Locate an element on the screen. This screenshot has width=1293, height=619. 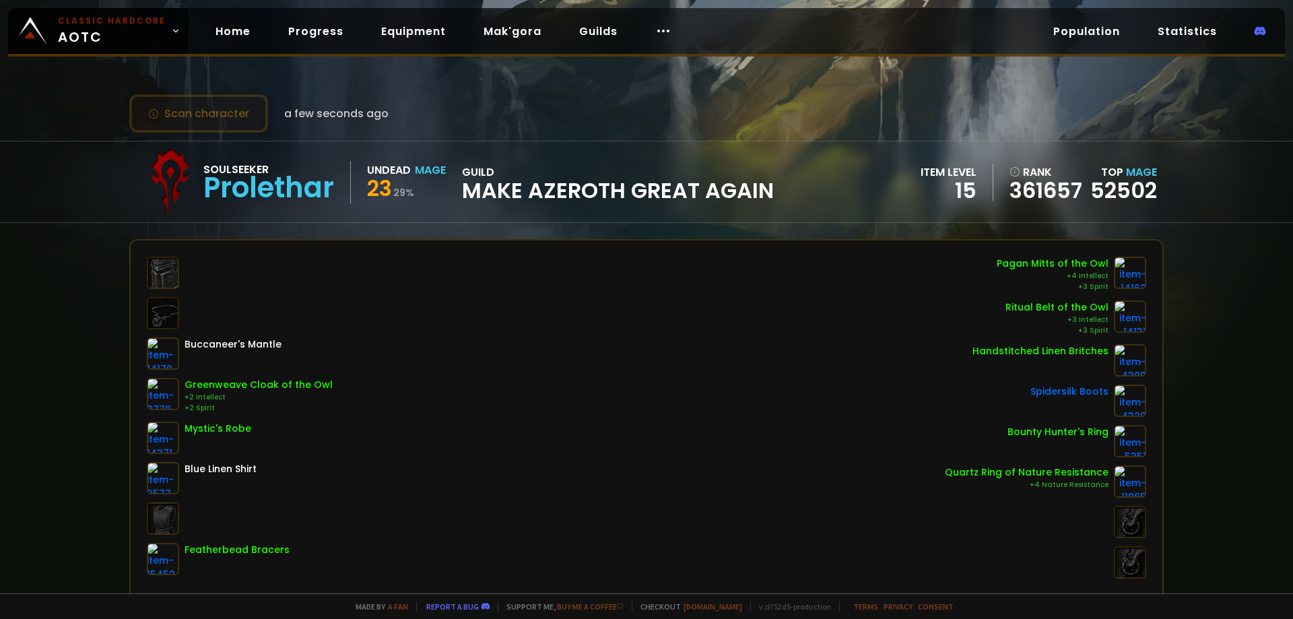
img: item-5351 is located at coordinates (1130, 441).